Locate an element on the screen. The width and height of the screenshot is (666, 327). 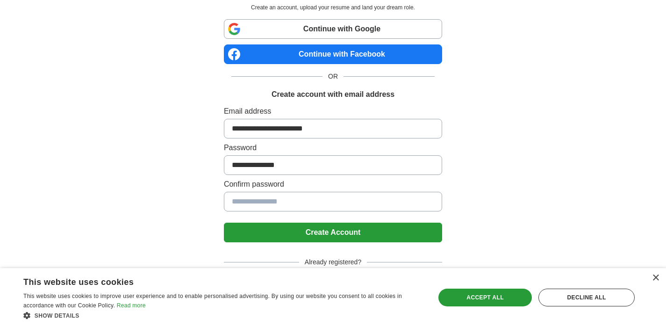
span: OR is located at coordinates (333, 76).